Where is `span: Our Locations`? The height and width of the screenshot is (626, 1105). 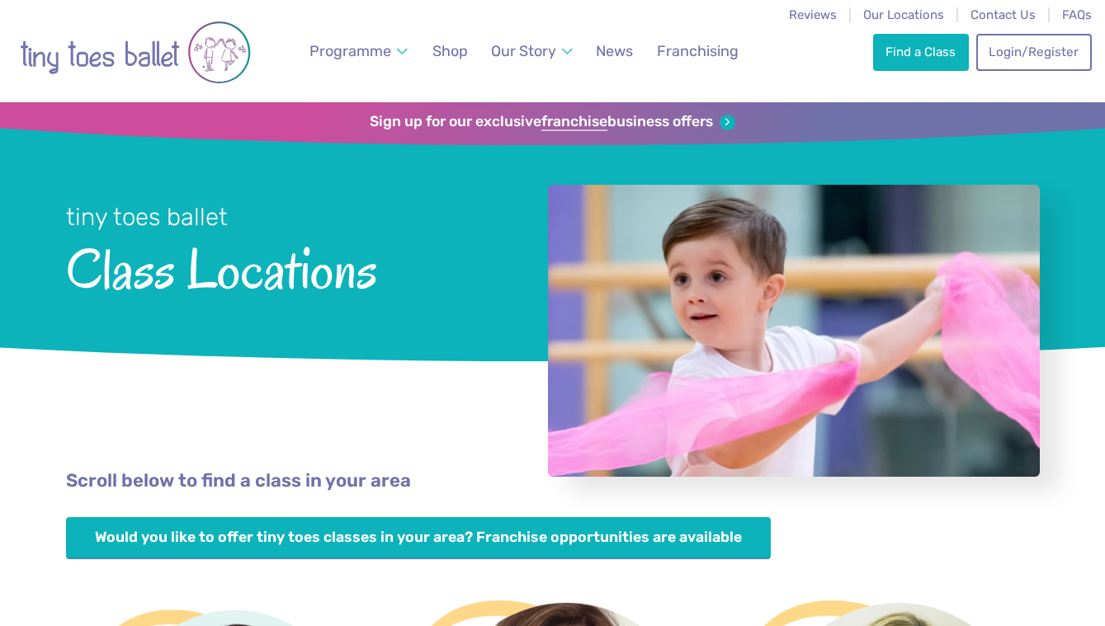 span: Our Locations is located at coordinates (904, 15).